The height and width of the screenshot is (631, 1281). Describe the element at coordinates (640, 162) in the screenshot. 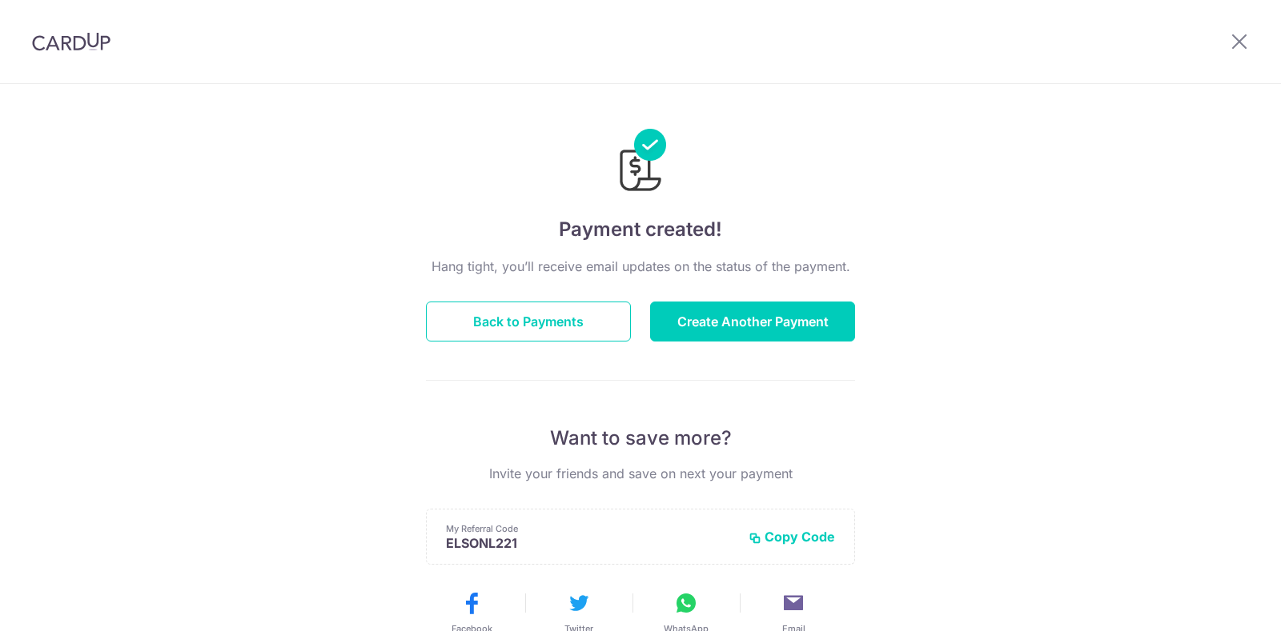

I see `img: Payments` at that location.